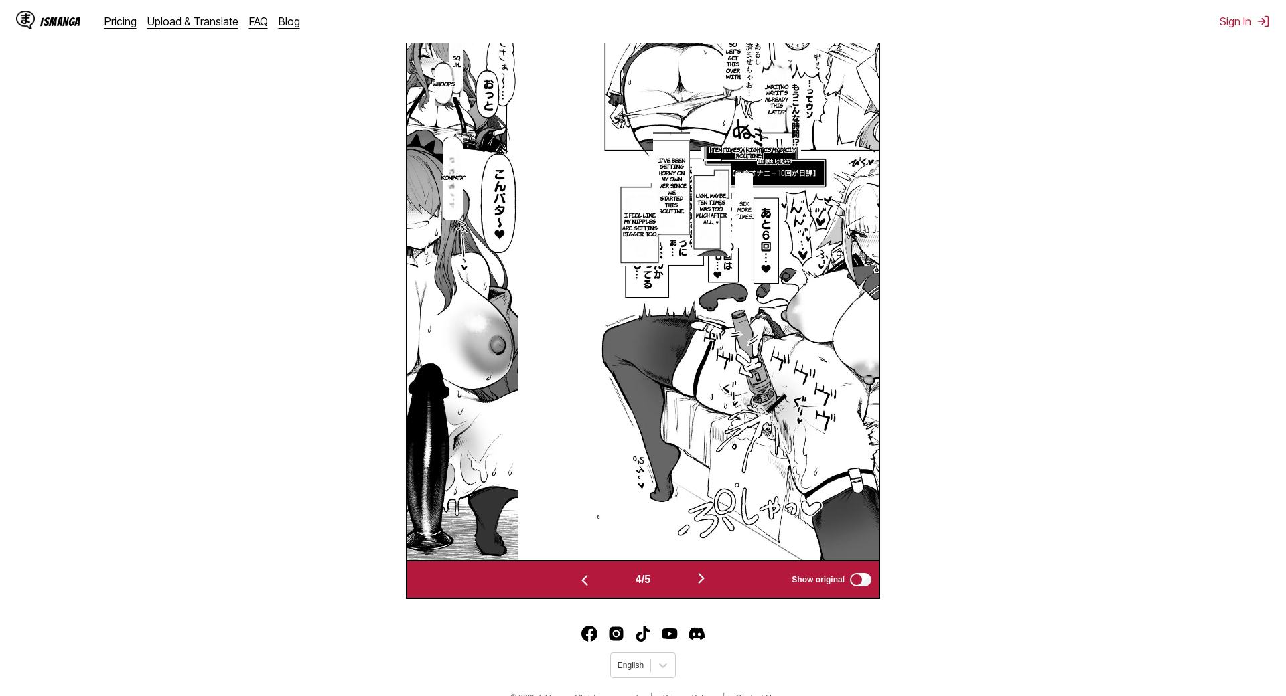 This screenshot has width=1286, height=696. I want to click on img: IsManga Discord, so click(696, 634).